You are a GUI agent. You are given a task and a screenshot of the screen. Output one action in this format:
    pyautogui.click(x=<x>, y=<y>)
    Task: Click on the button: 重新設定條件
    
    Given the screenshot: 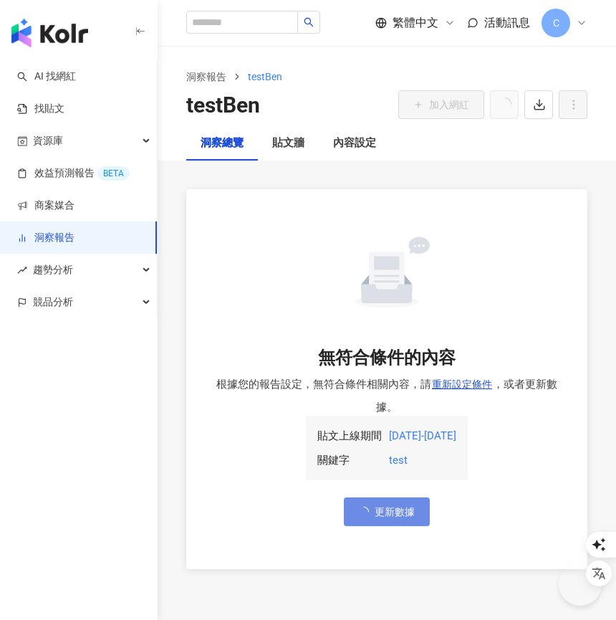 What is the action you would take?
    pyautogui.click(x=462, y=384)
    